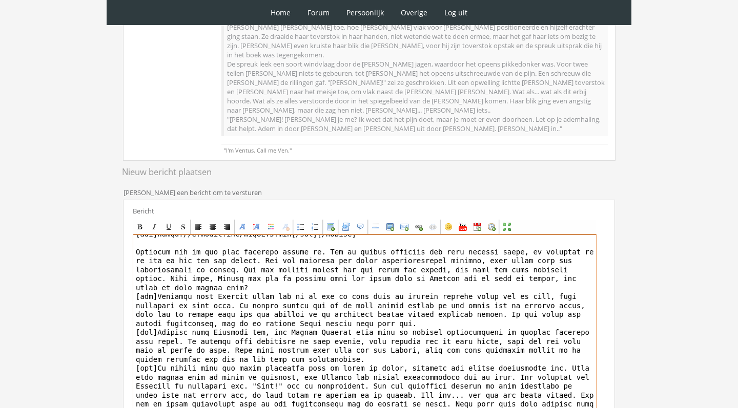 This screenshot has width=738, height=408. I want to click on div: Insert a Quote, so click(360, 227).